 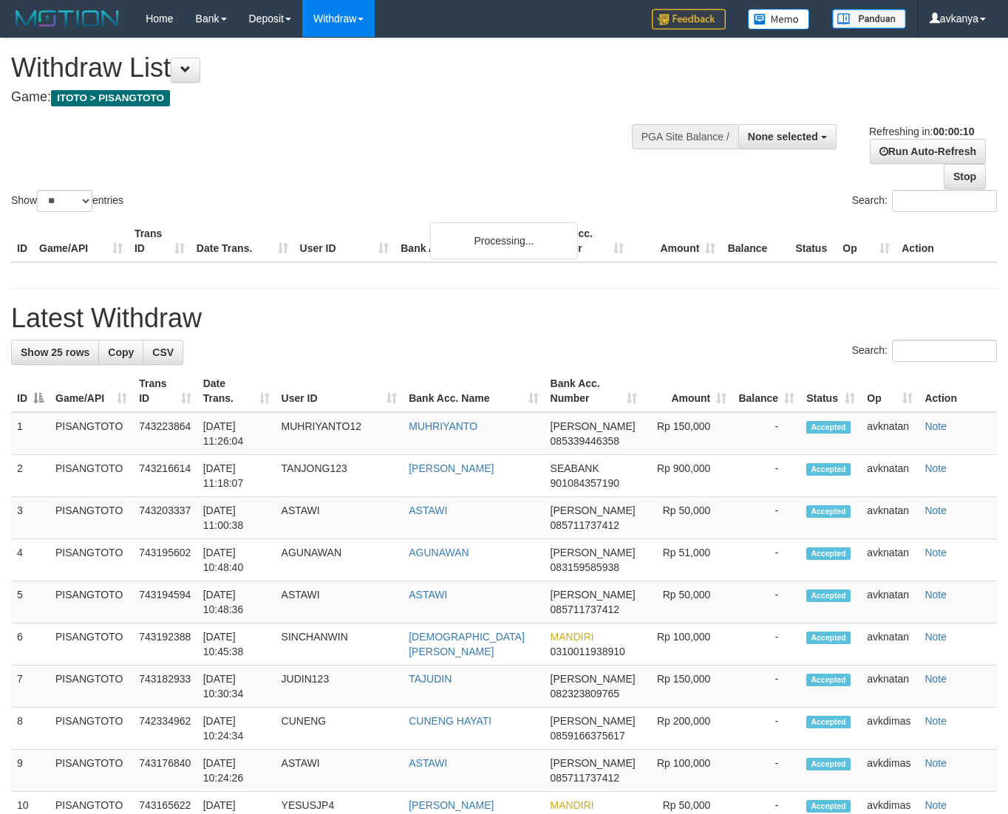 I want to click on td: 1, so click(x=30, y=434).